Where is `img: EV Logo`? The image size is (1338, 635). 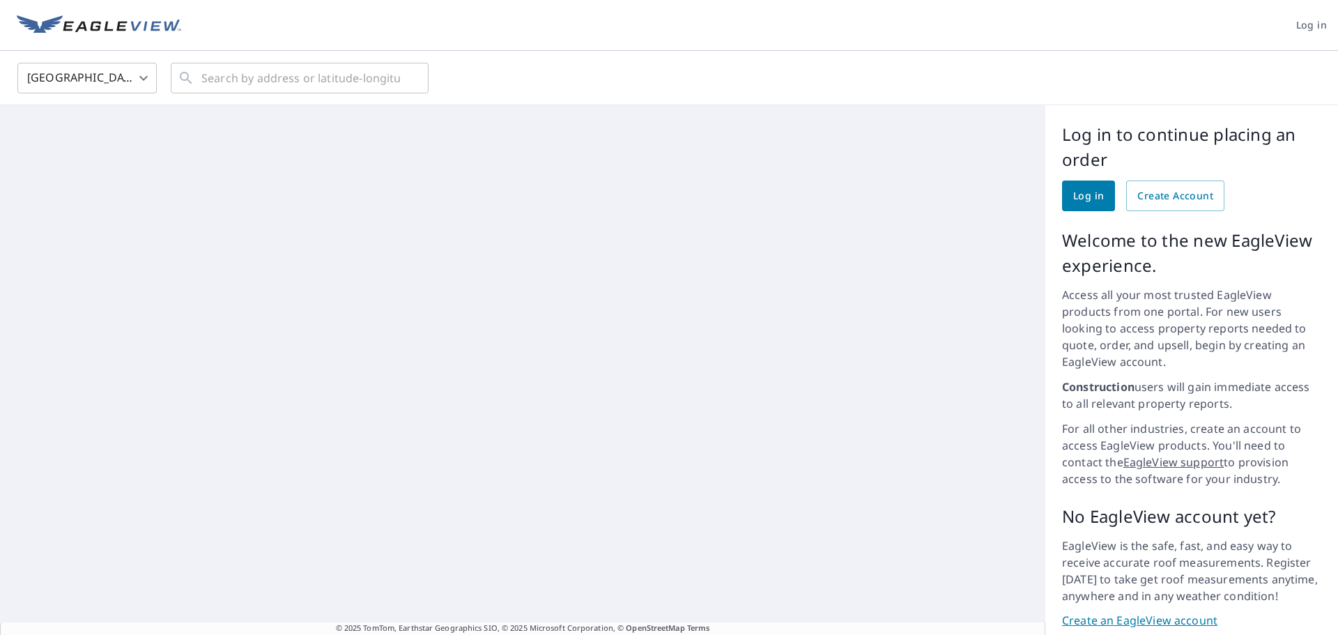
img: EV Logo is located at coordinates (99, 26).